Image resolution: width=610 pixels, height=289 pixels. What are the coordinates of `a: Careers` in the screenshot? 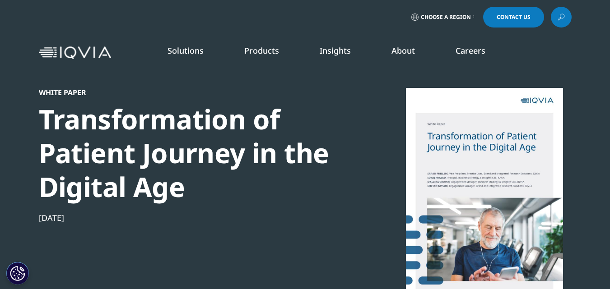 It's located at (470, 51).